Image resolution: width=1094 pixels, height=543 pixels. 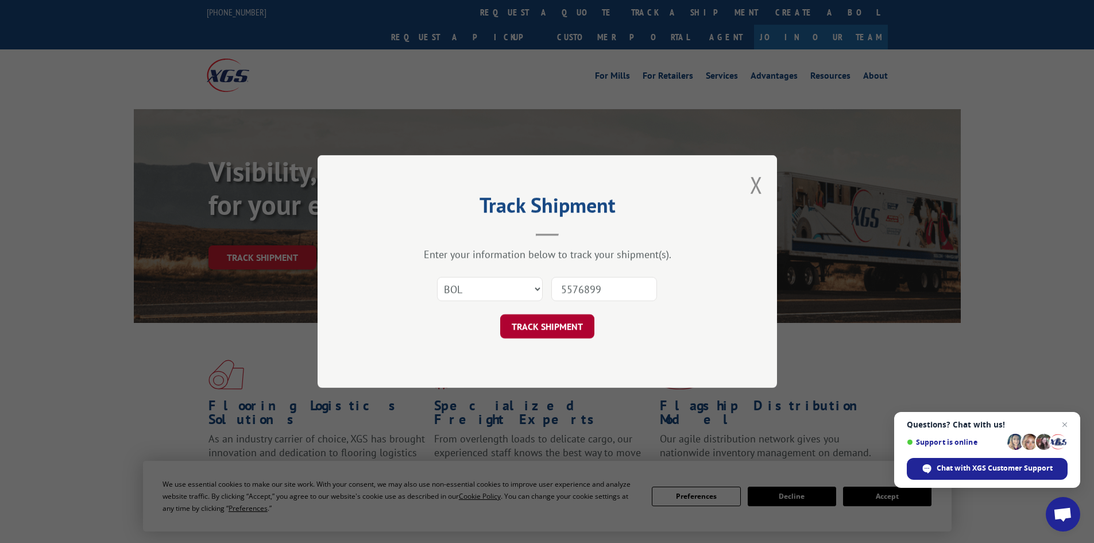 I want to click on div: Chat with XGS Customer Support, so click(x=987, y=469).